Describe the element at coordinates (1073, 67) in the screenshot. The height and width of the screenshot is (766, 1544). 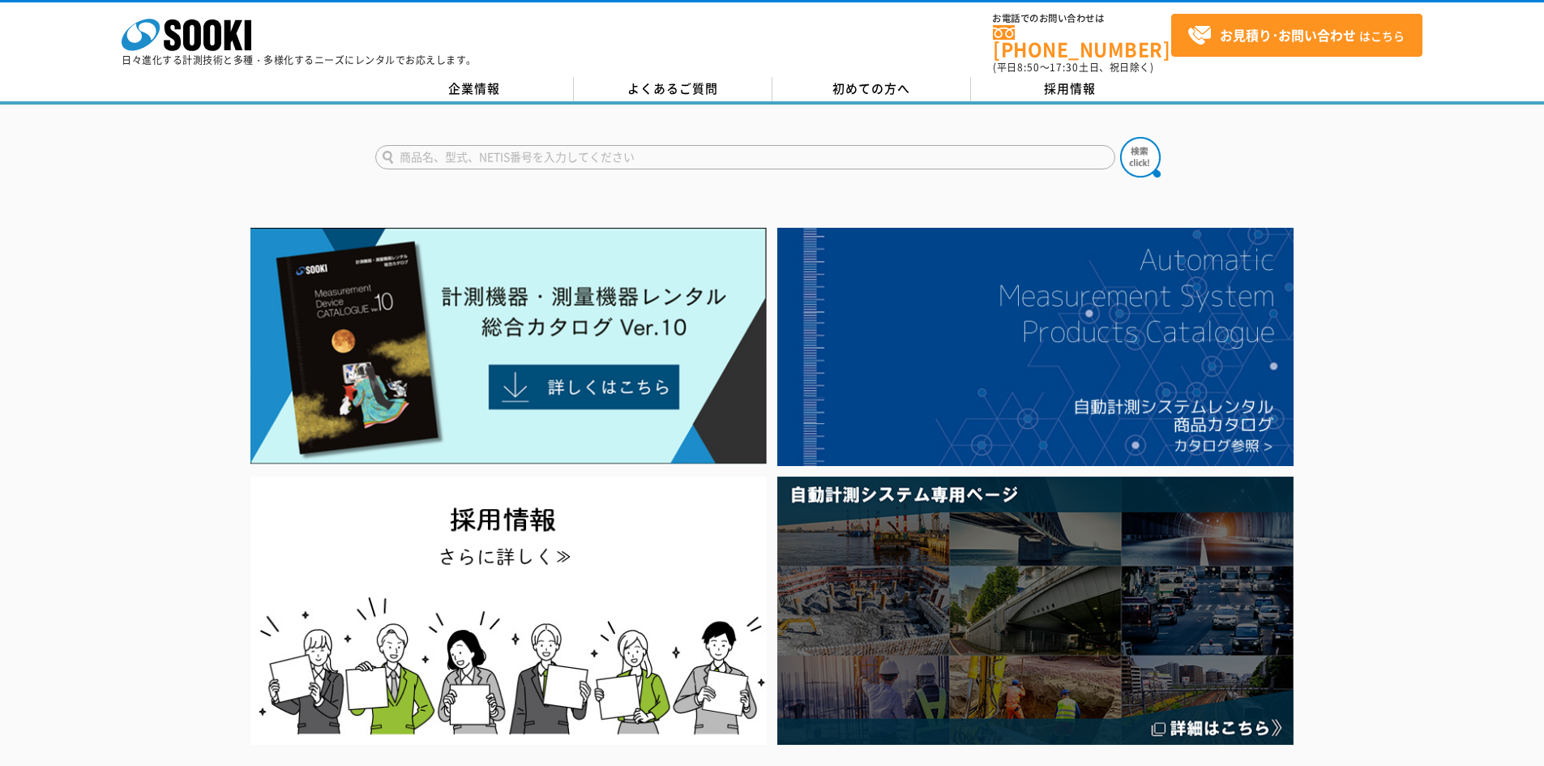
I see `span: (平日 ～ 土日、祝日除く)` at that location.